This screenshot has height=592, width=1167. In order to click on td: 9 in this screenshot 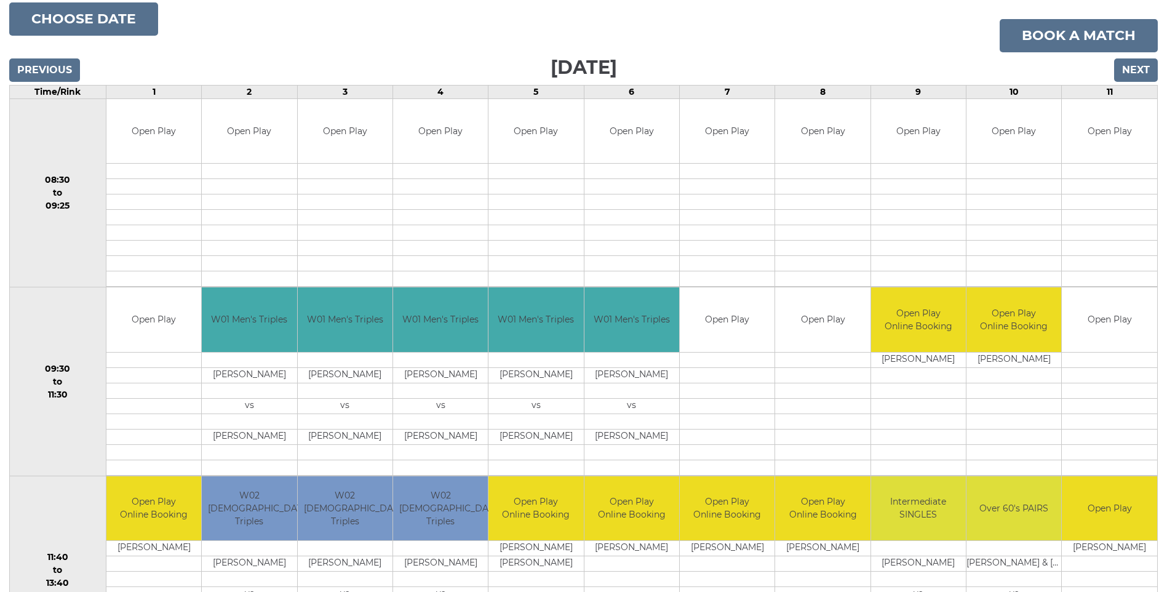, I will do `click(918, 92)`.